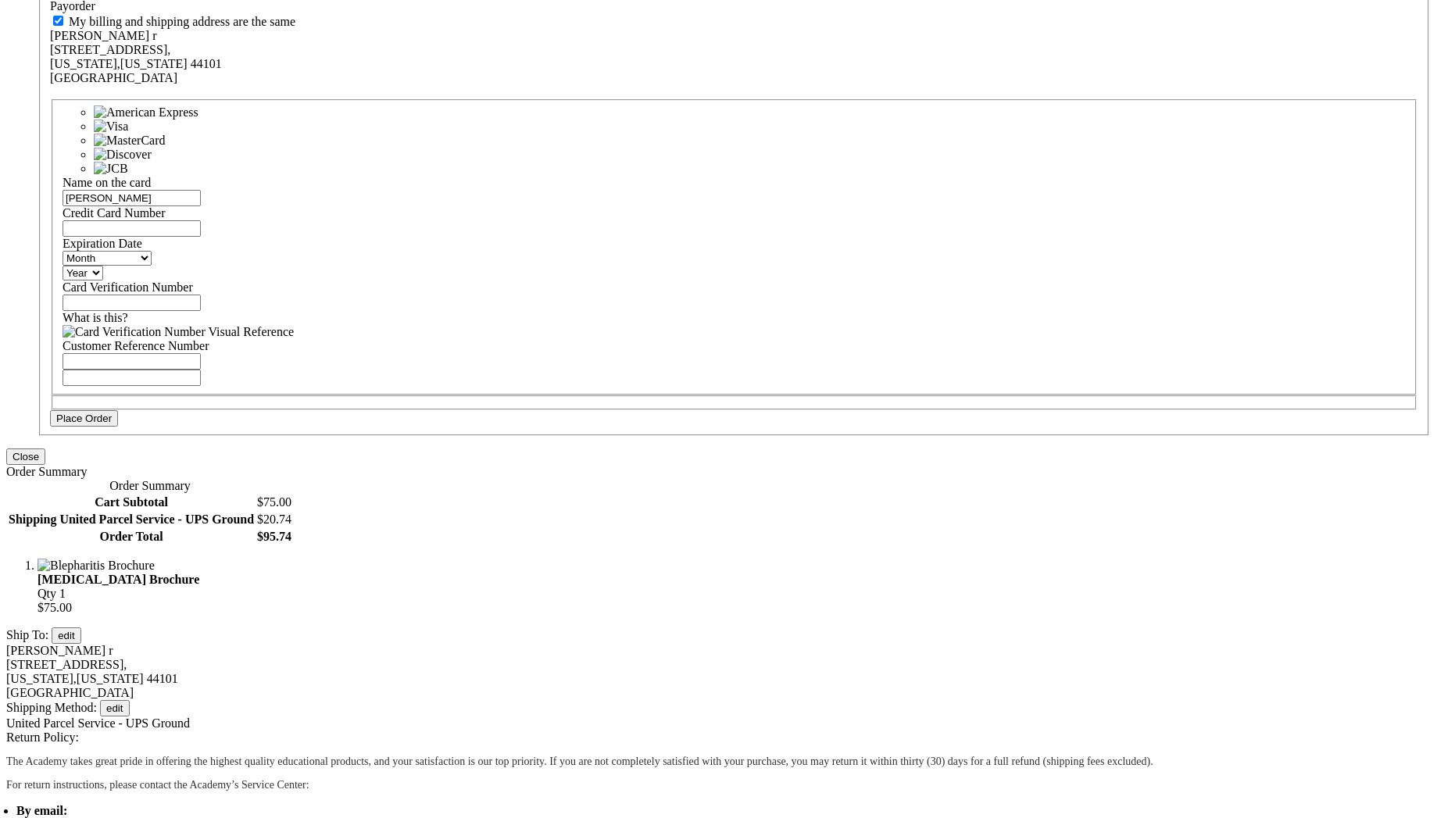  Describe the element at coordinates (95, 317) in the screenshot. I see `span: What is this?` at that location.